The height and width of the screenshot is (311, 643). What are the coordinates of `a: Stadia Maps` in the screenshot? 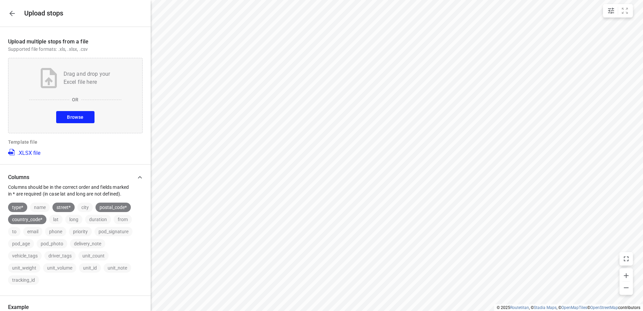 It's located at (546, 308).